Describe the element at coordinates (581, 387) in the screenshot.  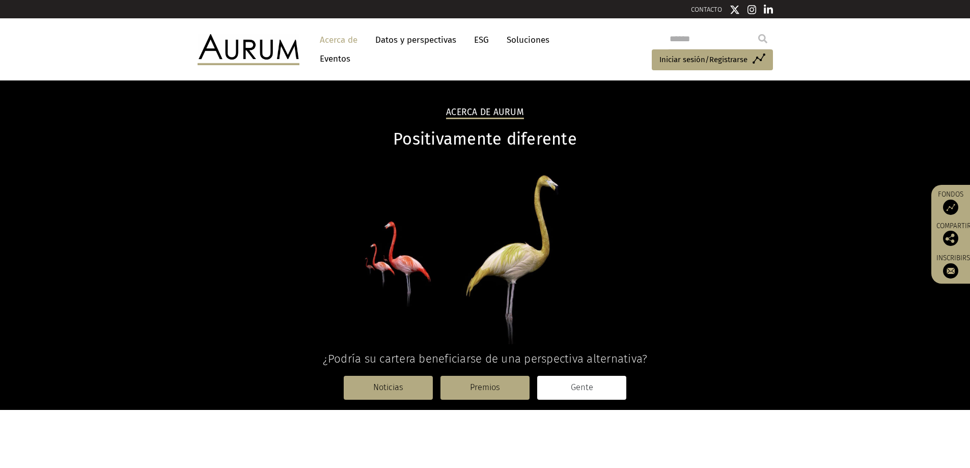
I see `a: Gente` at that location.